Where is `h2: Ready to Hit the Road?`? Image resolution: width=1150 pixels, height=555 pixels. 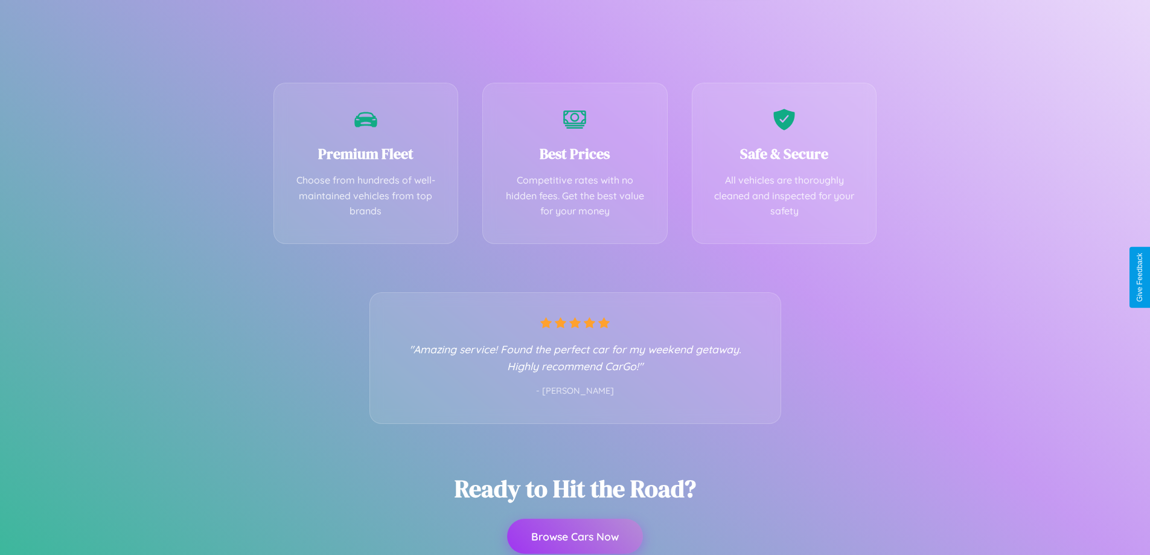 h2: Ready to Hit the Road? is located at coordinates (575, 488).